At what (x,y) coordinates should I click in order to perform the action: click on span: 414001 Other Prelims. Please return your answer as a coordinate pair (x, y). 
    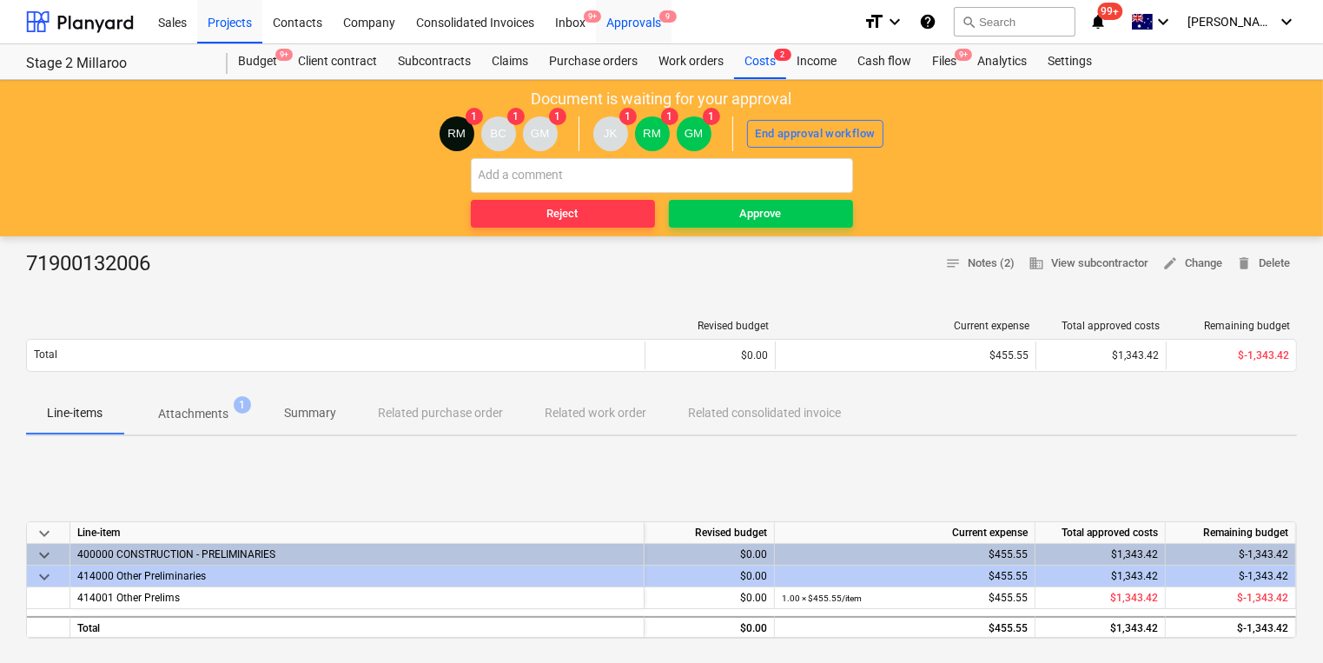
    Looking at the image, I should click on (129, 598).